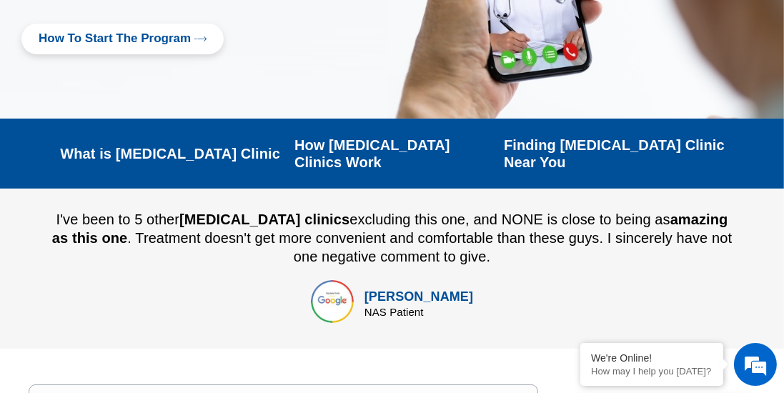 This screenshot has width=784, height=393. Describe the element at coordinates (122, 39) in the screenshot. I see `a: How to Start the program` at that location.